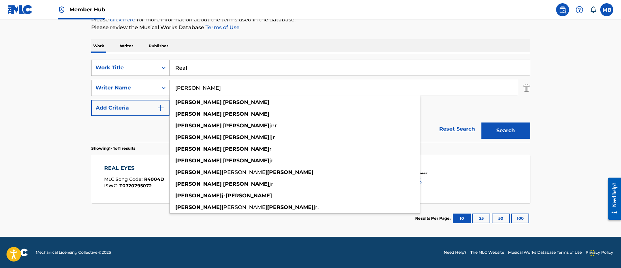 This screenshot has height=268, width=621. I want to click on div: Drag, so click(592, 254).